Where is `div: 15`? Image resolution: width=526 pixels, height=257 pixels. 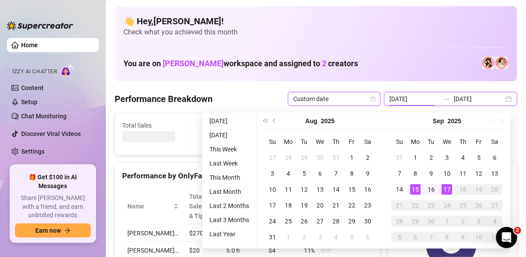
div: 15 is located at coordinates (352, 189).